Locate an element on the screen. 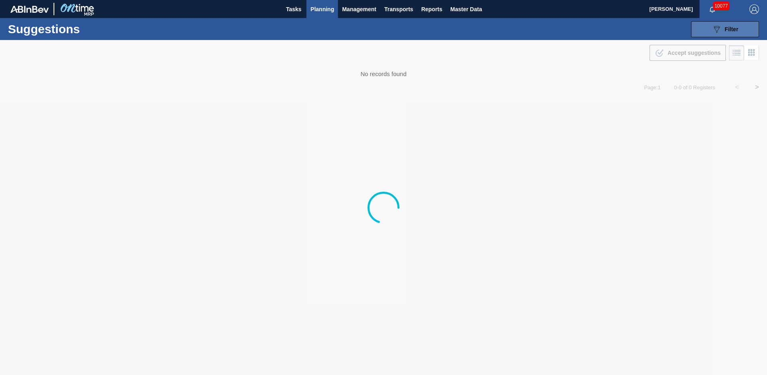  img: Logout is located at coordinates (755, 9).